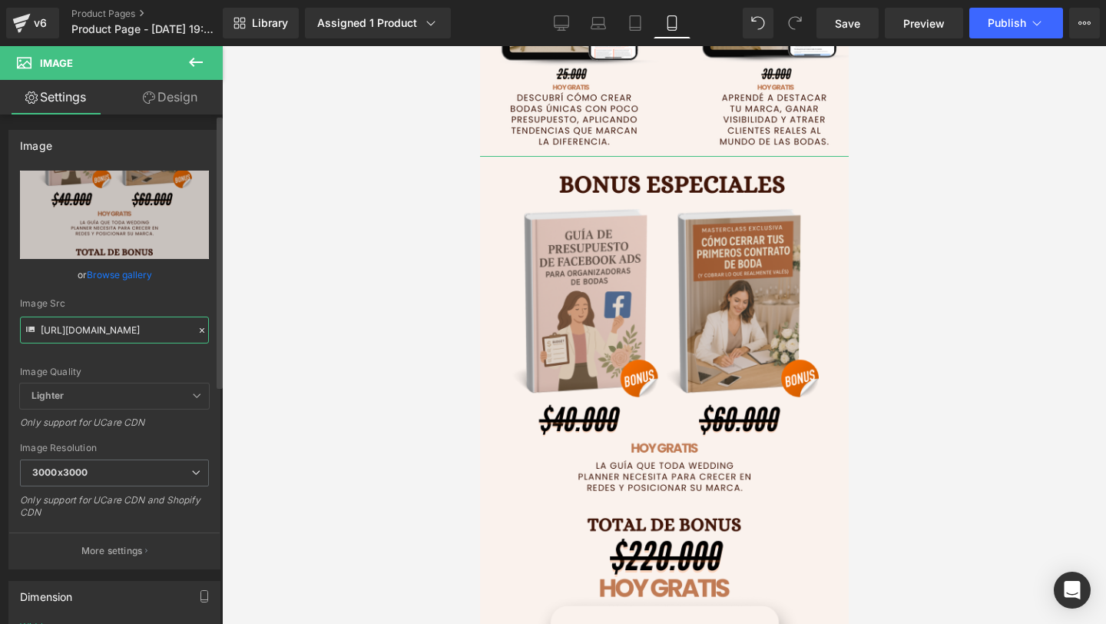 The height and width of the screenshot is (624, 1106). I want to click on span: Library, so click(270, 23).